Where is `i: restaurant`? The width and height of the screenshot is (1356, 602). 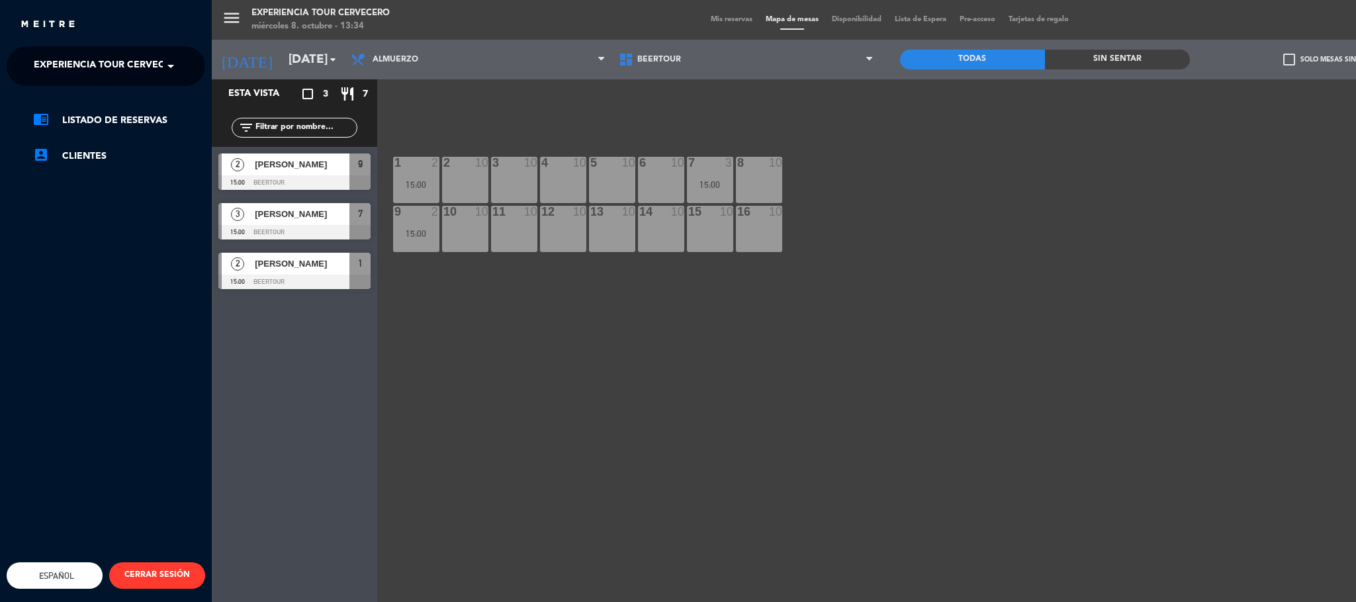 i: restaurant is located at coordinates (347, 94).